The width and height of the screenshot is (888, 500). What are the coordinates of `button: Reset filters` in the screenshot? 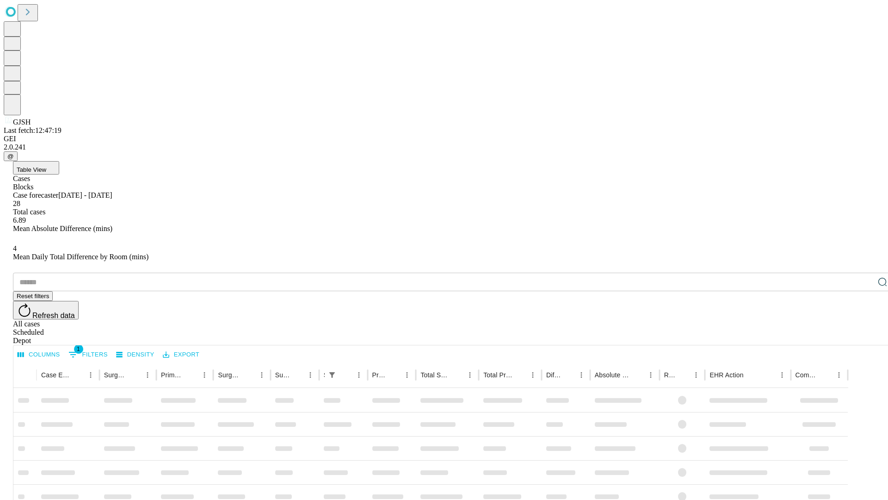 It's located at (33, 296).